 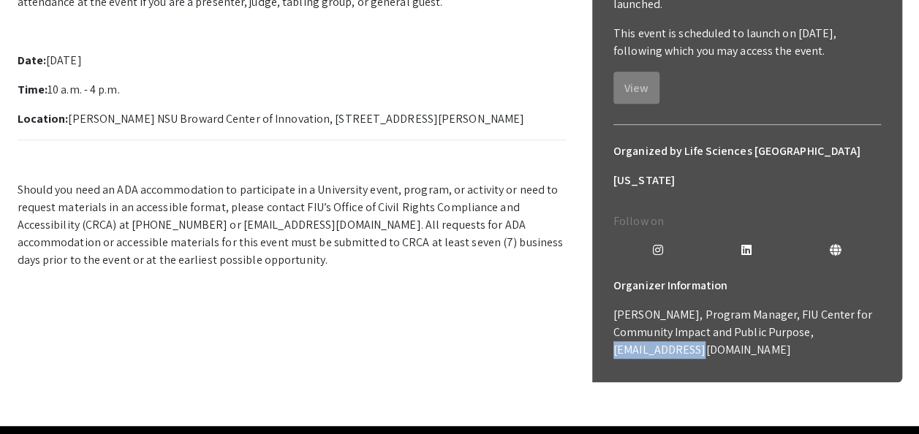 I want to click on p: Follow on, so click(x=747, y=222).